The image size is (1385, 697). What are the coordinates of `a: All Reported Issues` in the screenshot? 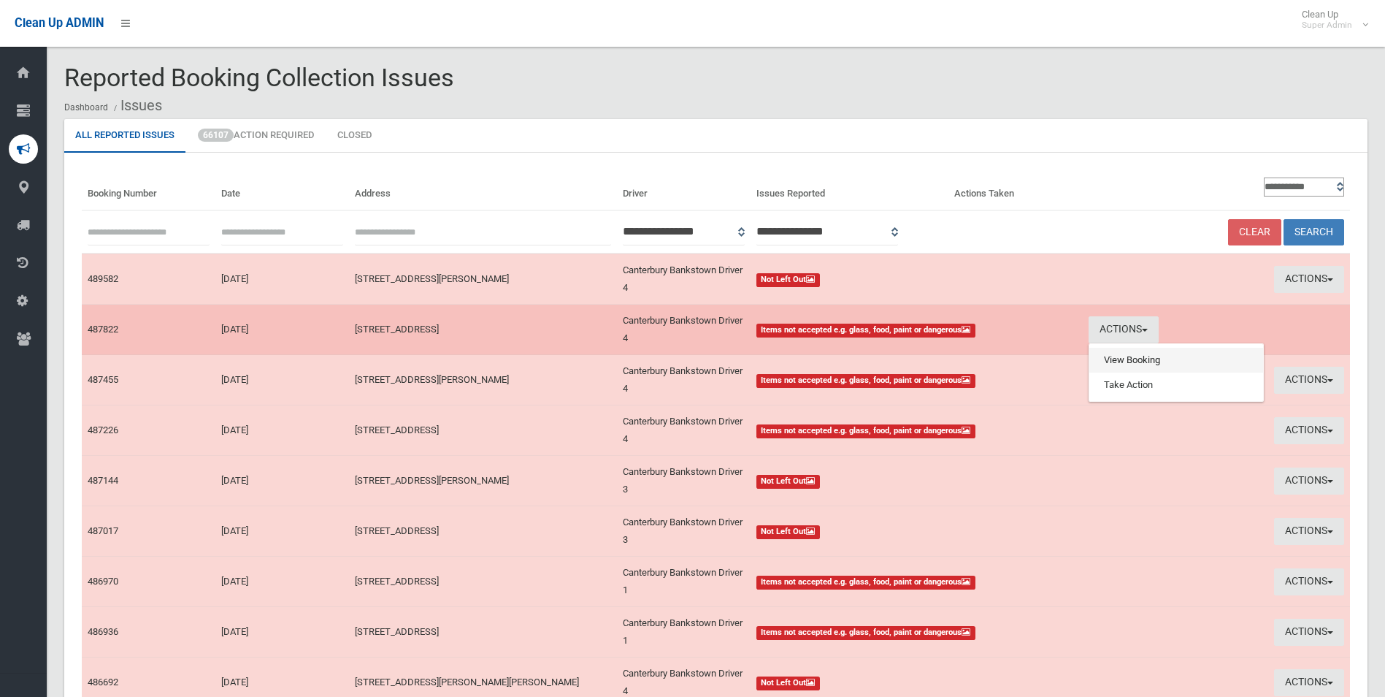 It's located at (125, 136).